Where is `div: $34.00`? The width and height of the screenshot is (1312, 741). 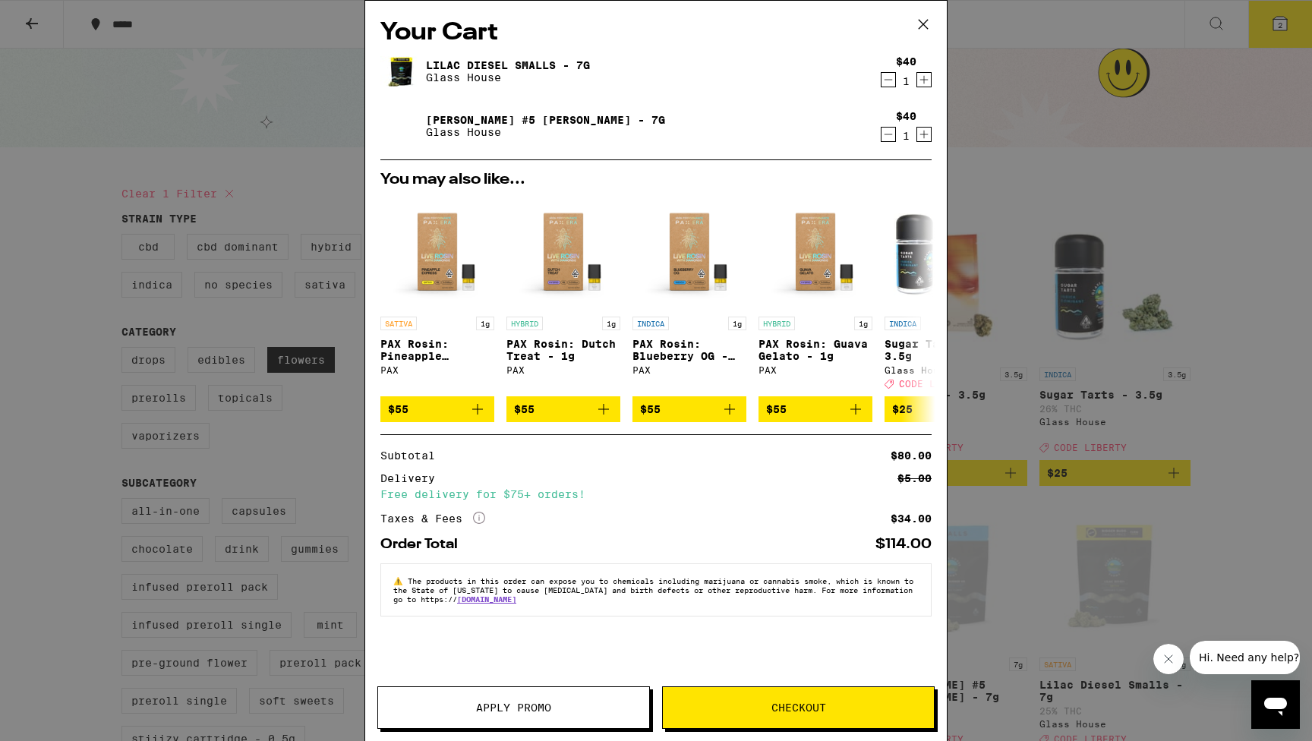
div: $34.00 is located at coordinates (911, 518).